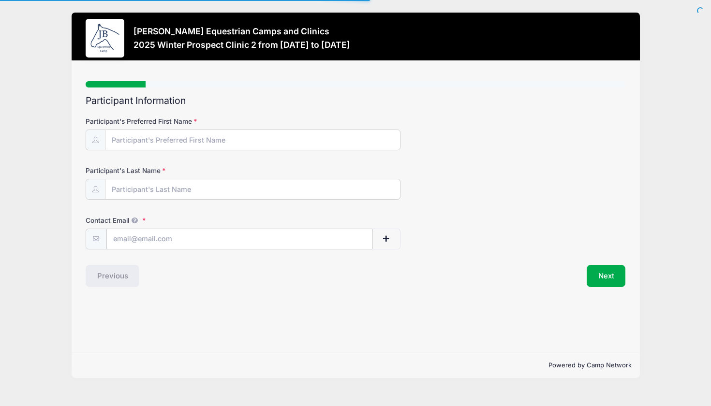 This screenshot has width=711, height=406. I want to click on label: Participant's Preferred First Name, so click(176, 121).